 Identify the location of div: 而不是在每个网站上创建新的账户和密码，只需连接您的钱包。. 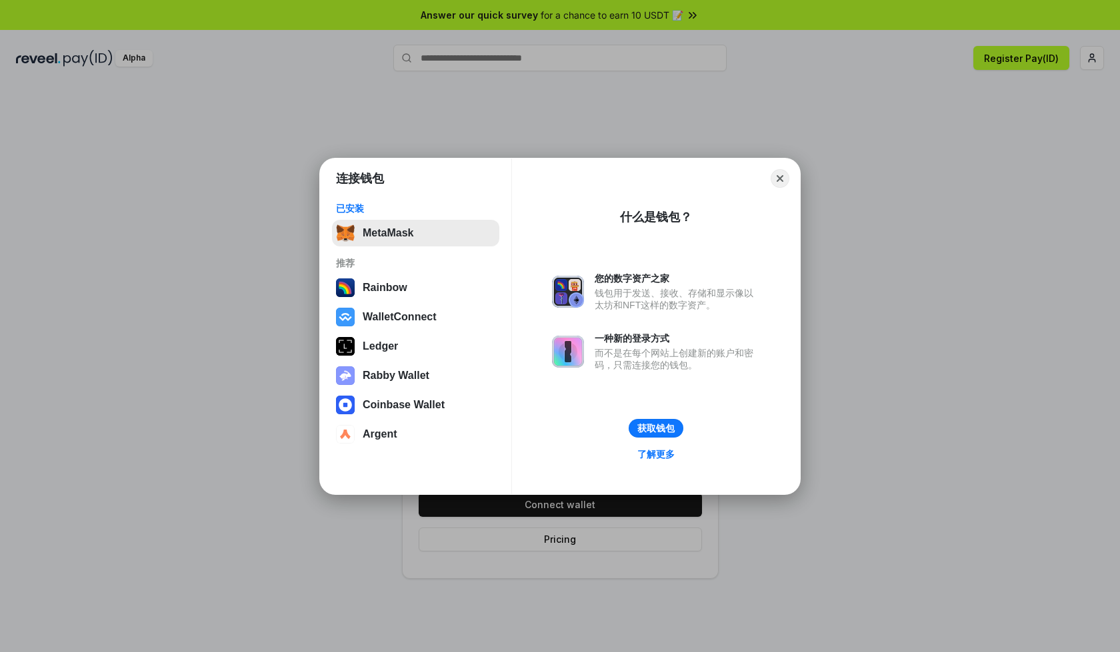
(677, 359).